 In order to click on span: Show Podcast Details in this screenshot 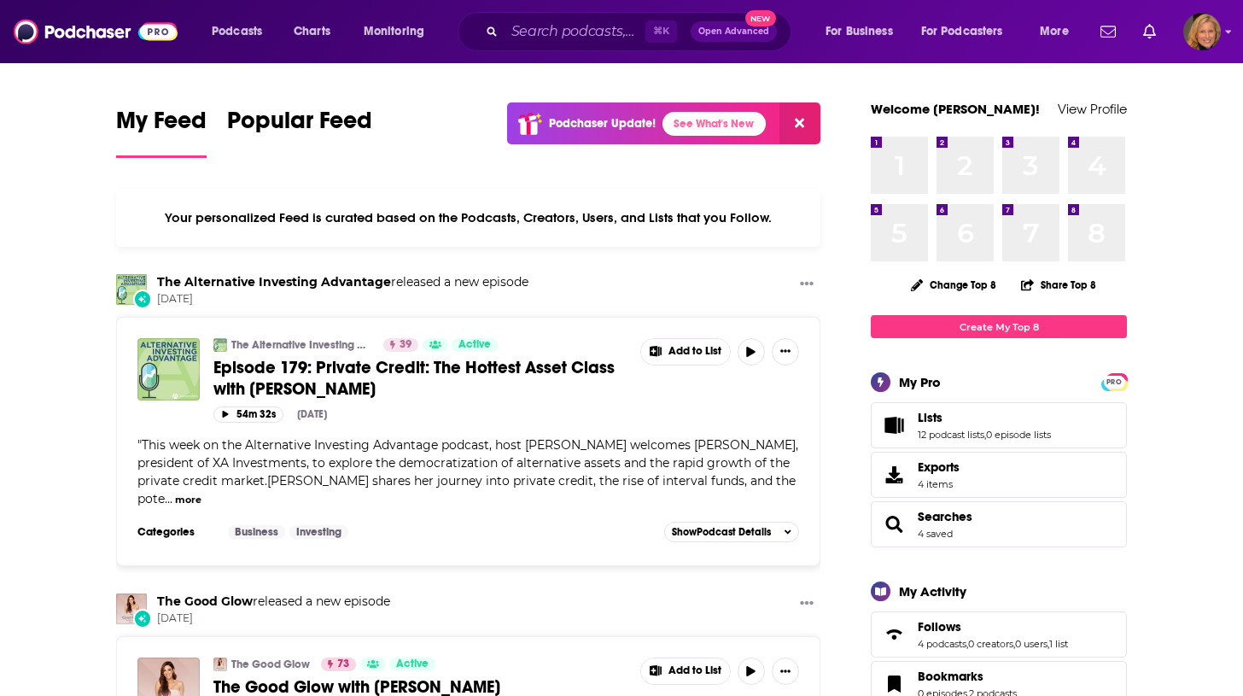, I will do `click(721, 532)`.